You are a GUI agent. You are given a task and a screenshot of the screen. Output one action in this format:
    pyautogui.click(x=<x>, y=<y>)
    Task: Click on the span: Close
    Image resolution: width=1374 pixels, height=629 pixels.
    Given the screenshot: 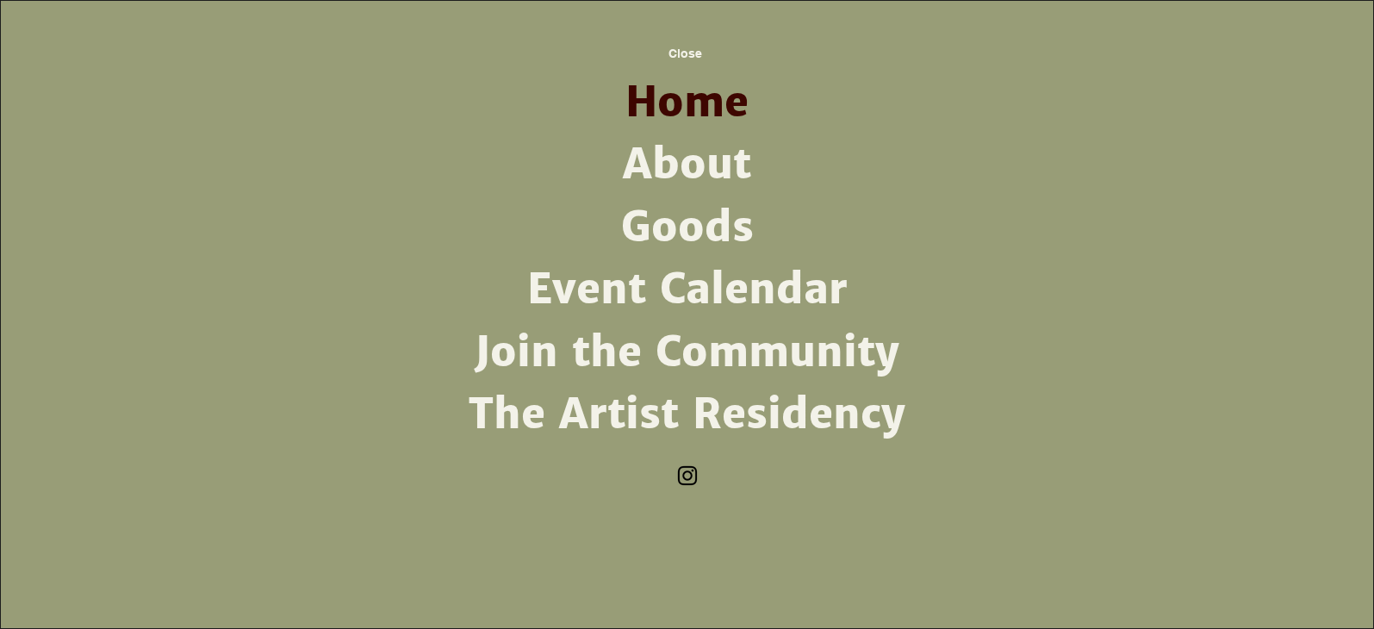 What is the action you would take?
    pyautogui.click(x=685, y=53)
    